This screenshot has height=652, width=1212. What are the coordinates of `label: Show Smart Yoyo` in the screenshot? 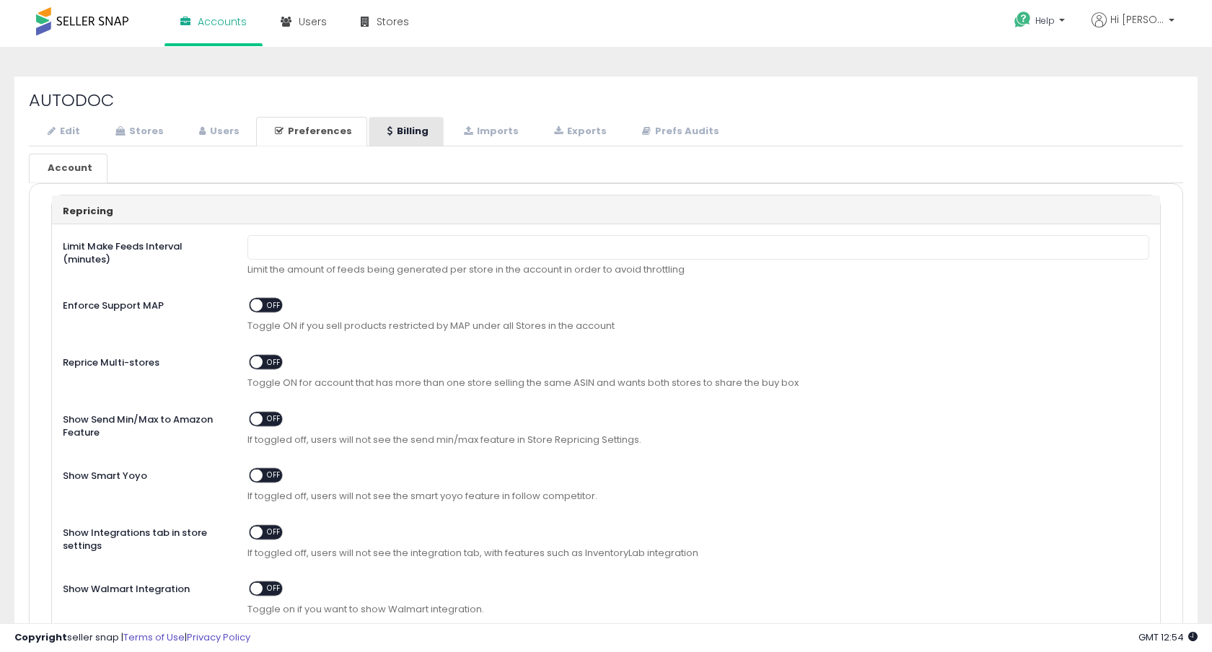 It's located at (144, 474).